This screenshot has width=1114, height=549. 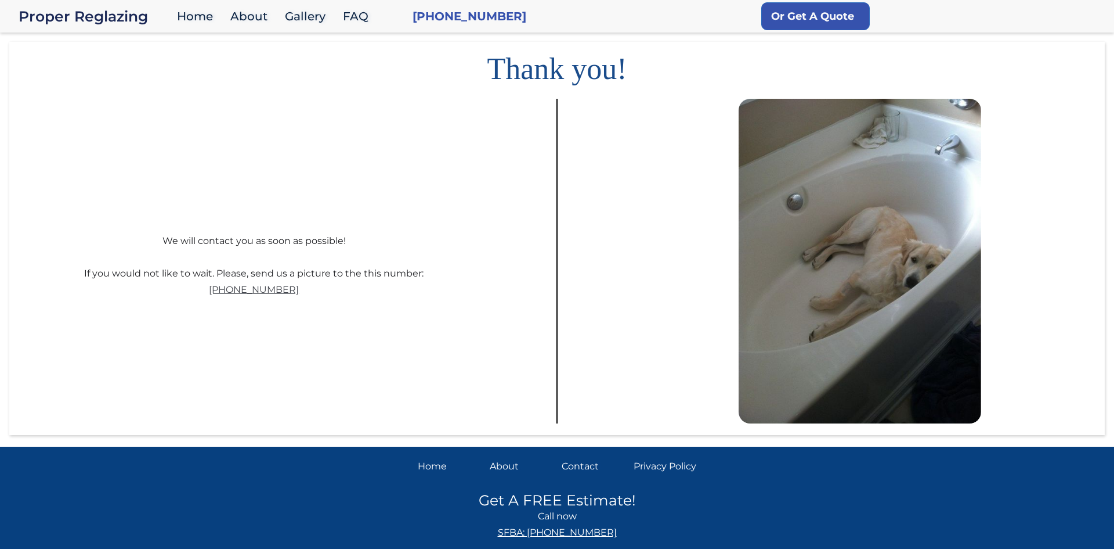 What do you see at coordinates (95, 16) in the screenshot?
I see `a: home` at bounding box center [95, 16].